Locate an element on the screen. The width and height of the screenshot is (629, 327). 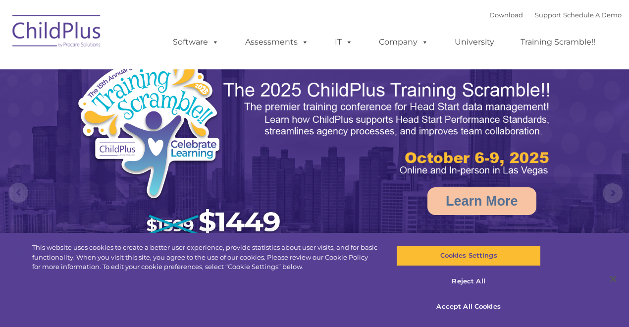
button: Close is located at coordinates (613, 279).